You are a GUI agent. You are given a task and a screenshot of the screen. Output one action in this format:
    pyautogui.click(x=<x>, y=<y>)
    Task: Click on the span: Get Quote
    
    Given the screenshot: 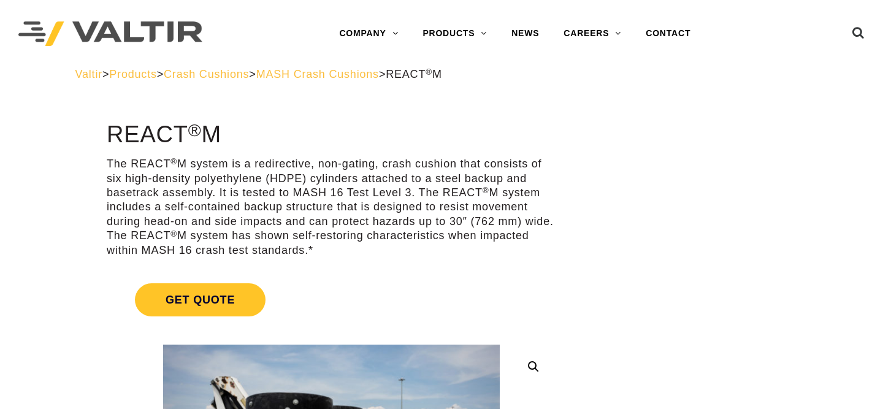 What is the action you would take?
    pyautogui.click(x=200, y=300)
    